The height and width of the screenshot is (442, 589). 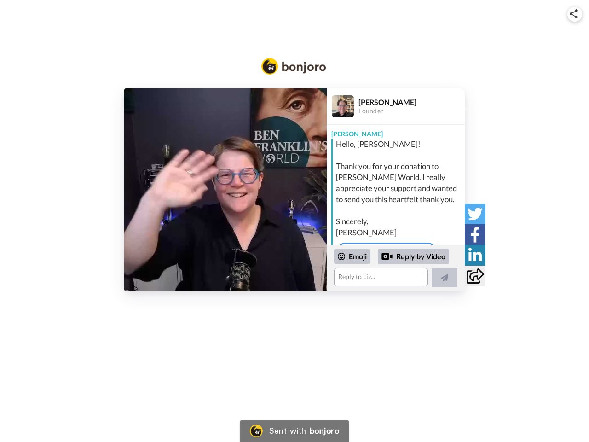 What do you see at coordinates (352, 256) in the screenshot?
I see `div: Emoji` at bounding box center [352, 256].